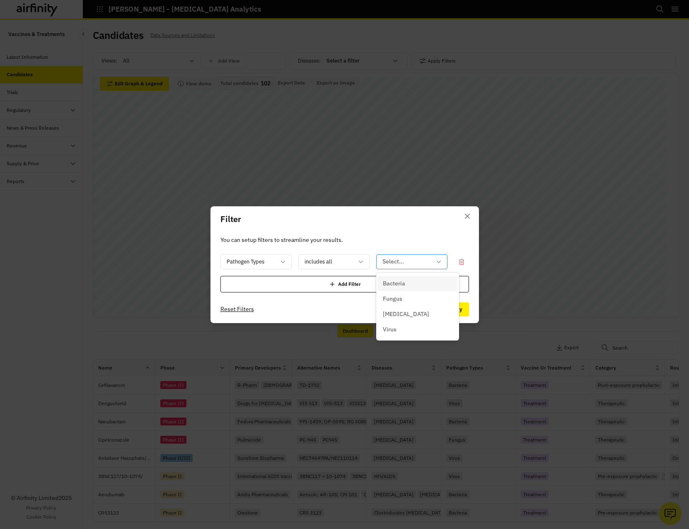 Image resolution: width=689 pixels, height=529 pixels. What do you see at coordinates (345, 284) in the screenshot?
I see `div: Add Filter` at bounding box center [345, 284].